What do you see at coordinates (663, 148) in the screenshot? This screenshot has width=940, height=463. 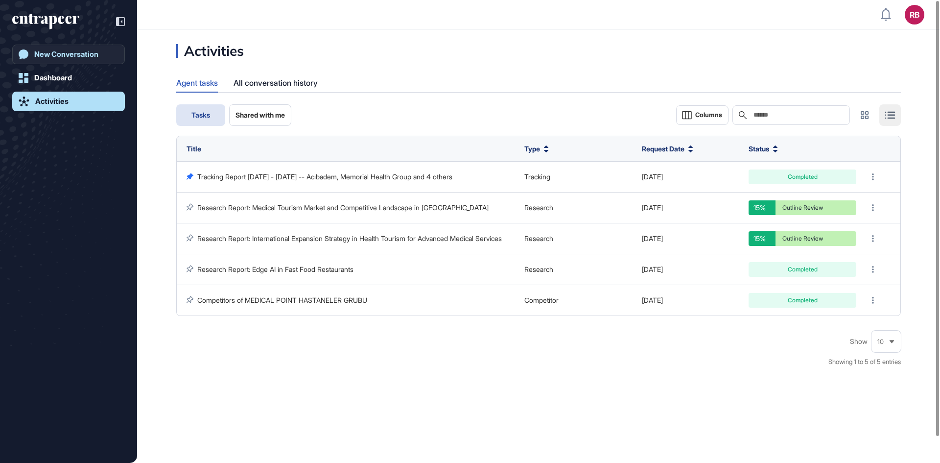 I see `span: Request Date` at bounding box center [663, 148].